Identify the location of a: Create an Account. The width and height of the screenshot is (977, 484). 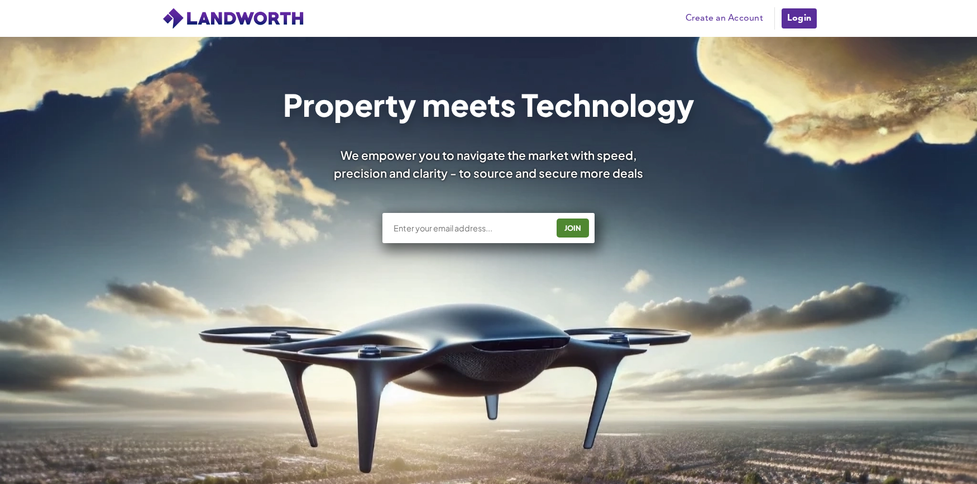
(724, 18).